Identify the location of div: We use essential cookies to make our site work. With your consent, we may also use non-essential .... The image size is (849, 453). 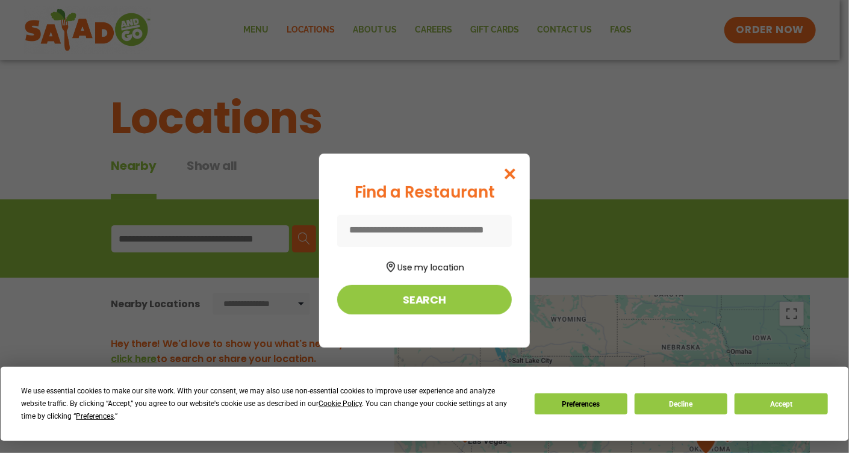
(270, 404).